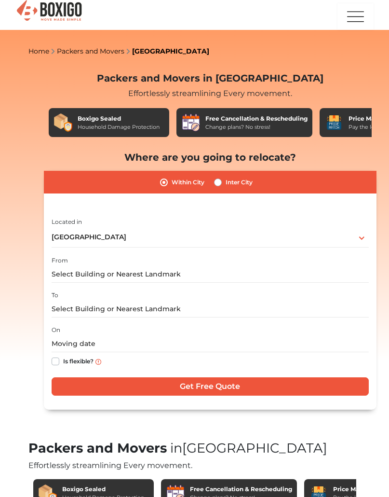 This screenshot has width=389, height=497. I want to click on label: Within City, so click(188, 182).